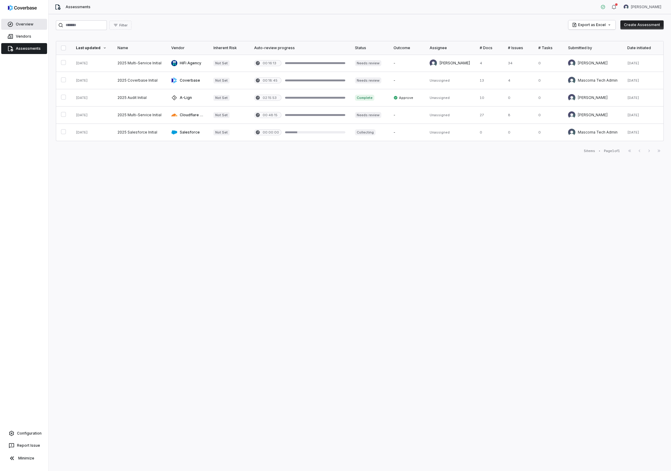  What do you see at coordinates (548, 48) in the screenshot?
I see `div: # Tasks` at bounding box center [548, 48].